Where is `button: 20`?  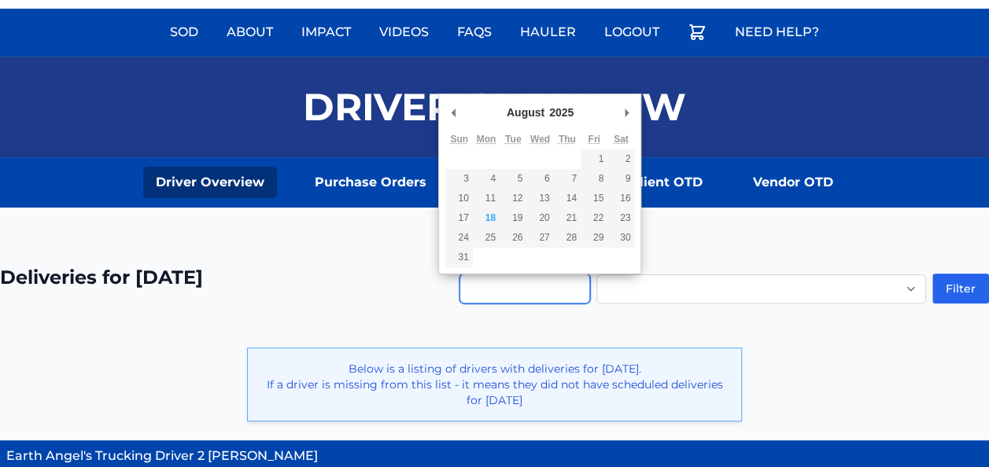 button: 20 is located at coordinates (540, 218).